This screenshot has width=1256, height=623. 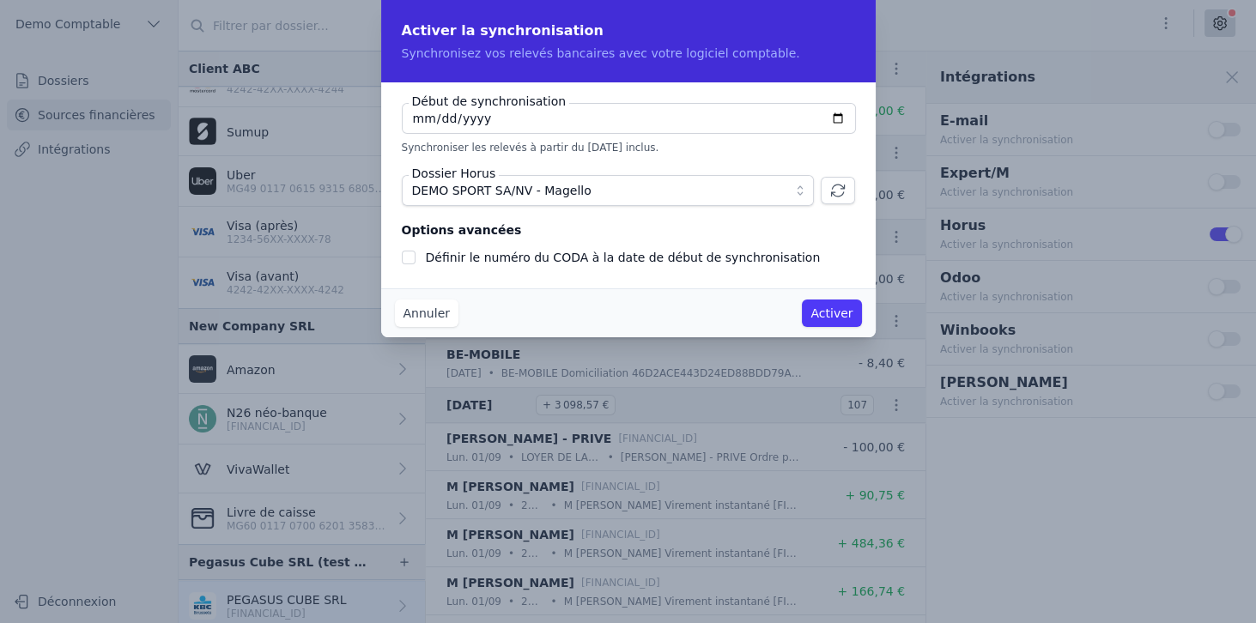 I want to click on h2: Activer la synchronisation, so click(x=629, y=31).